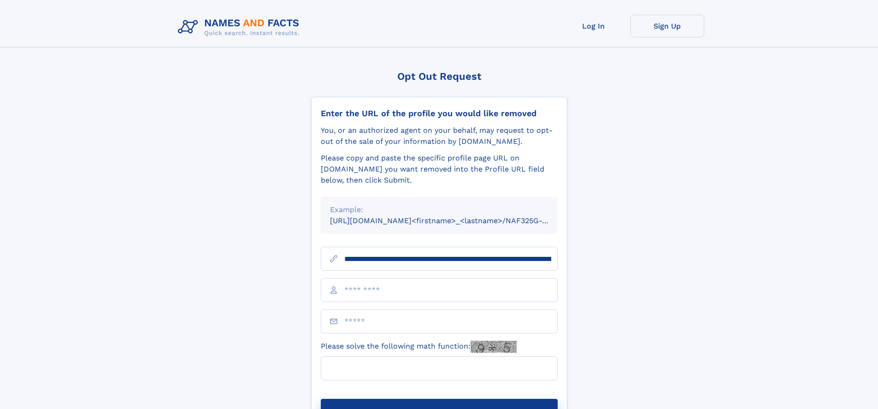 Image resolution: width=878 pixels, height=409 pixels. Describe the element at coordinates (439, 136) in the screenshot. I see `div: You, or an authorized agent on your behalf, may request to opt-out of the sale of your informatio...` at that location.